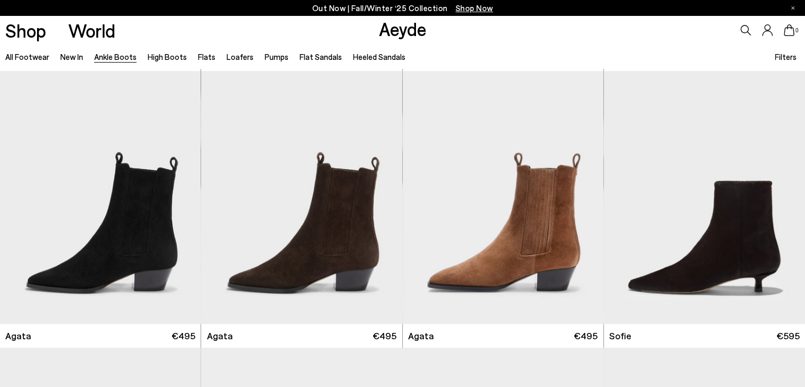 This screenshot has height=387, width=805. What do you see at coordinates (786, 57) in the screenshot?
I see `span: Filters` at bounding box center [786, 57].